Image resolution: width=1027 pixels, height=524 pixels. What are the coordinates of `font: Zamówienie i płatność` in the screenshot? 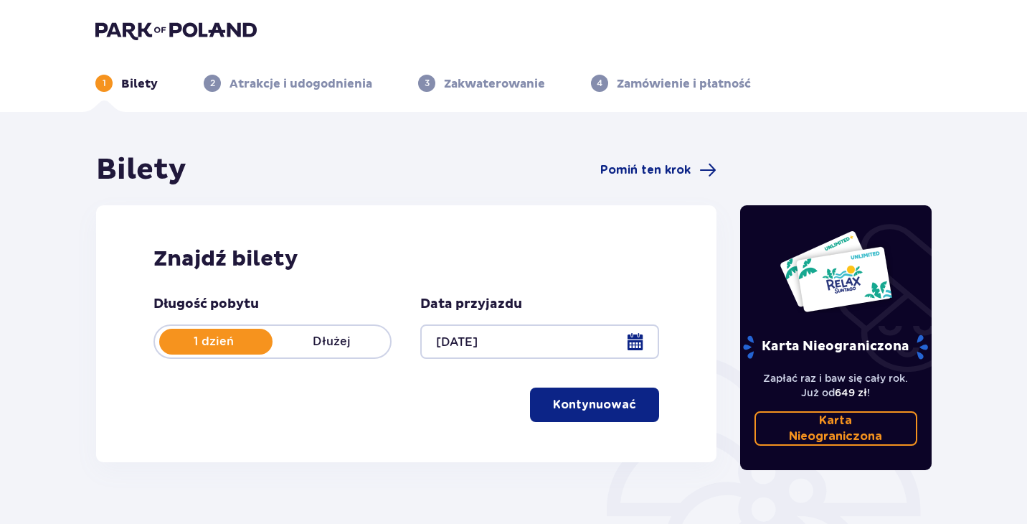 It's located at (684, 84).